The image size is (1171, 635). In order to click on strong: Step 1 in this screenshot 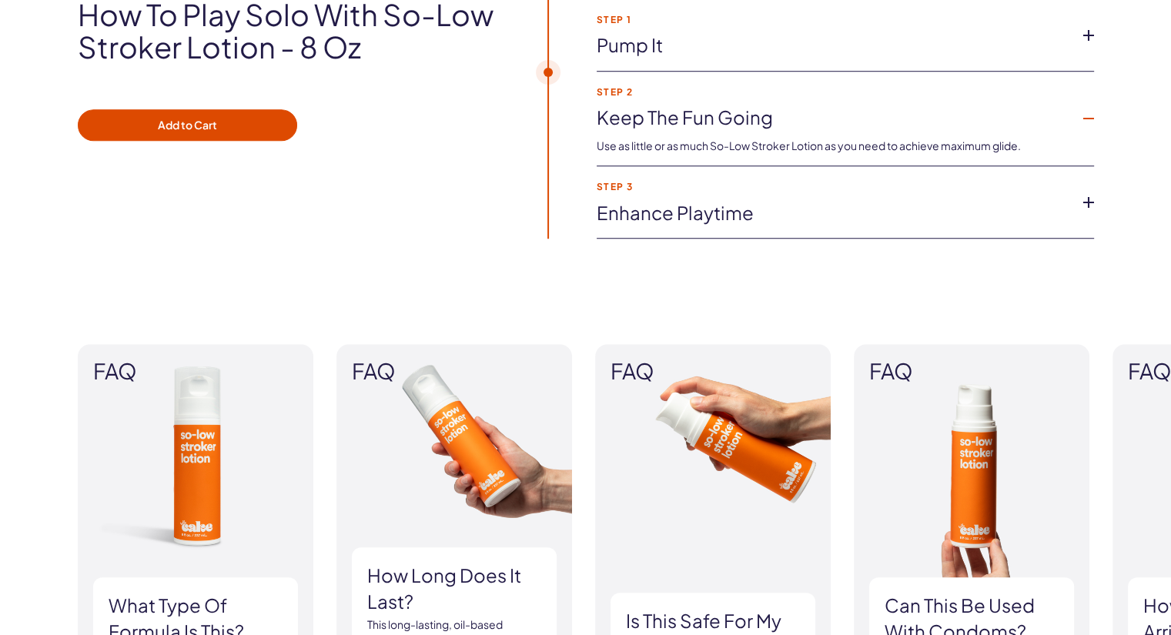, I will do `click(833, 19)`.